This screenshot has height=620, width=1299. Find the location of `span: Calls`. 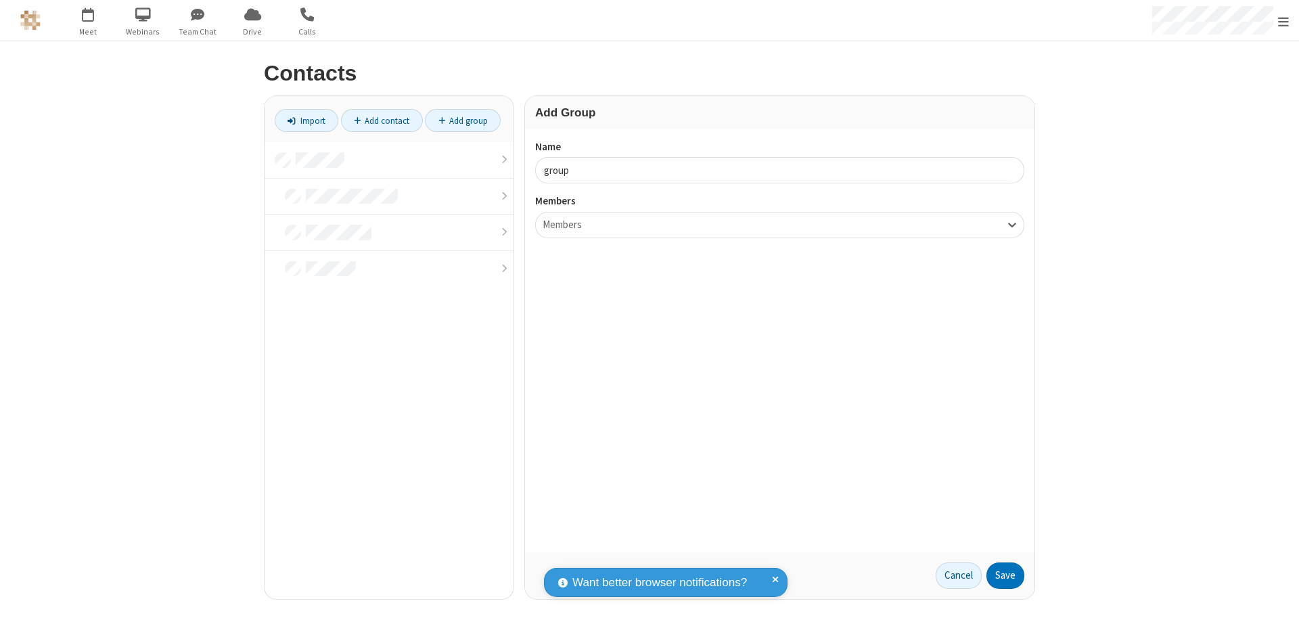

span: Calls is located at coordinates (307, 32).